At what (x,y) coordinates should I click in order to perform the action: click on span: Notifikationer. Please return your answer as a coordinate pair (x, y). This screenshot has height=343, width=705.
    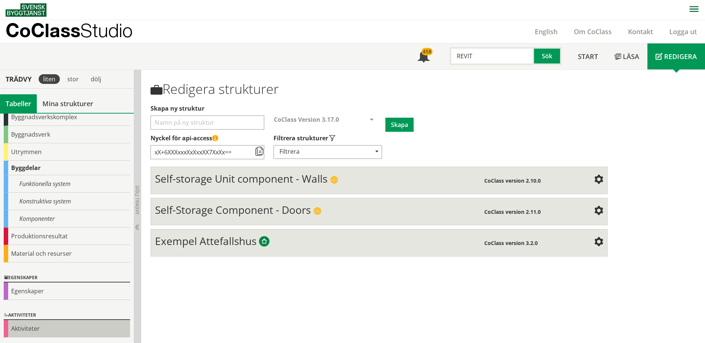
    Looking at the image, I should click on (424, 57).